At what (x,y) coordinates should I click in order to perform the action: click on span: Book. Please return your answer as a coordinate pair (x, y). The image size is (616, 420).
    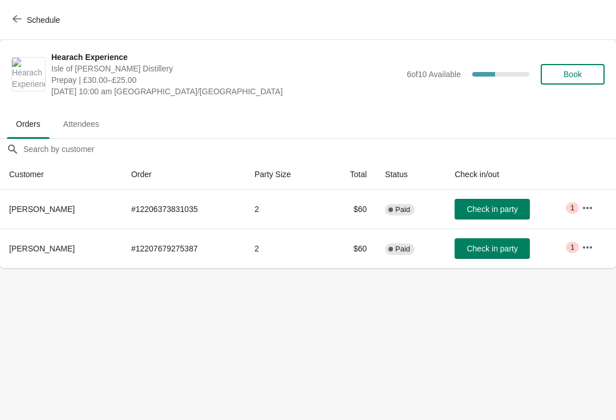
    Looking at the image, I should click on (573, 74).